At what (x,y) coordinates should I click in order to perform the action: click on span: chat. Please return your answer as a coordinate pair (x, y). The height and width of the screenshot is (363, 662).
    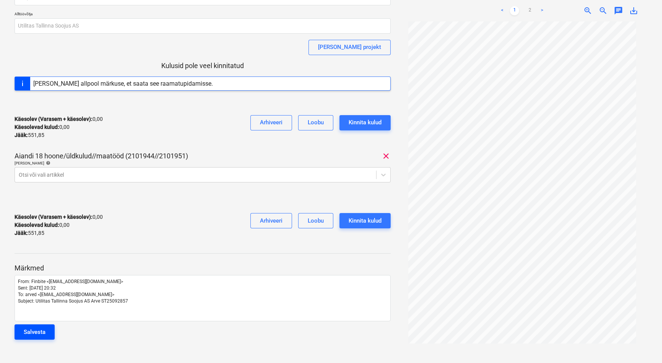
    Looking at the image, I should click on (619, 11).